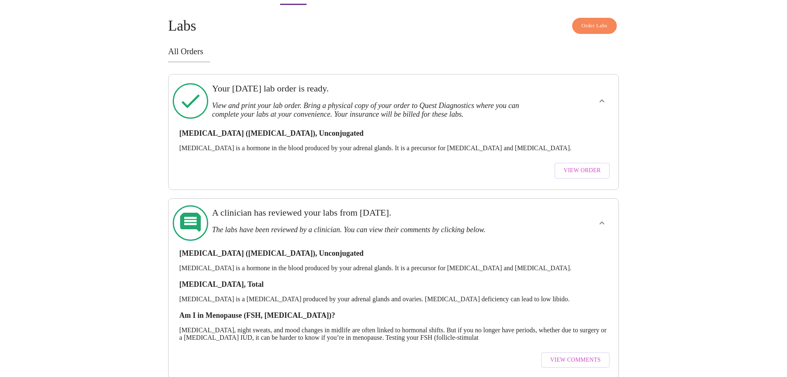  Describe the element at coordinates (576, 360) in the screenshot. I see `a: View Comments` at that location.